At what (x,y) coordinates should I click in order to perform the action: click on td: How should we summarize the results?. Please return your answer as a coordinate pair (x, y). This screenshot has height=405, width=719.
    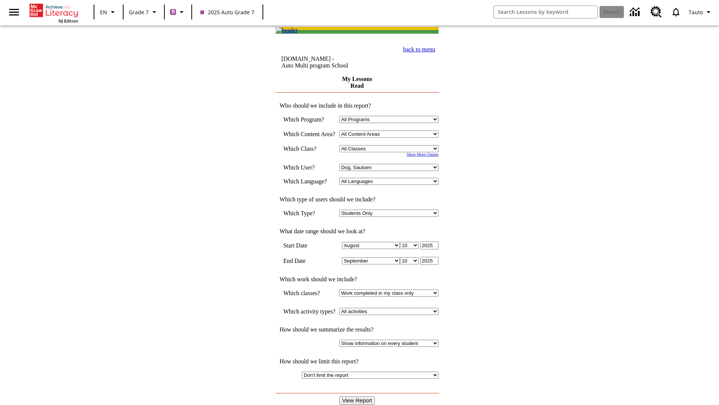
    Looking at the image, I should click on (357, 329).